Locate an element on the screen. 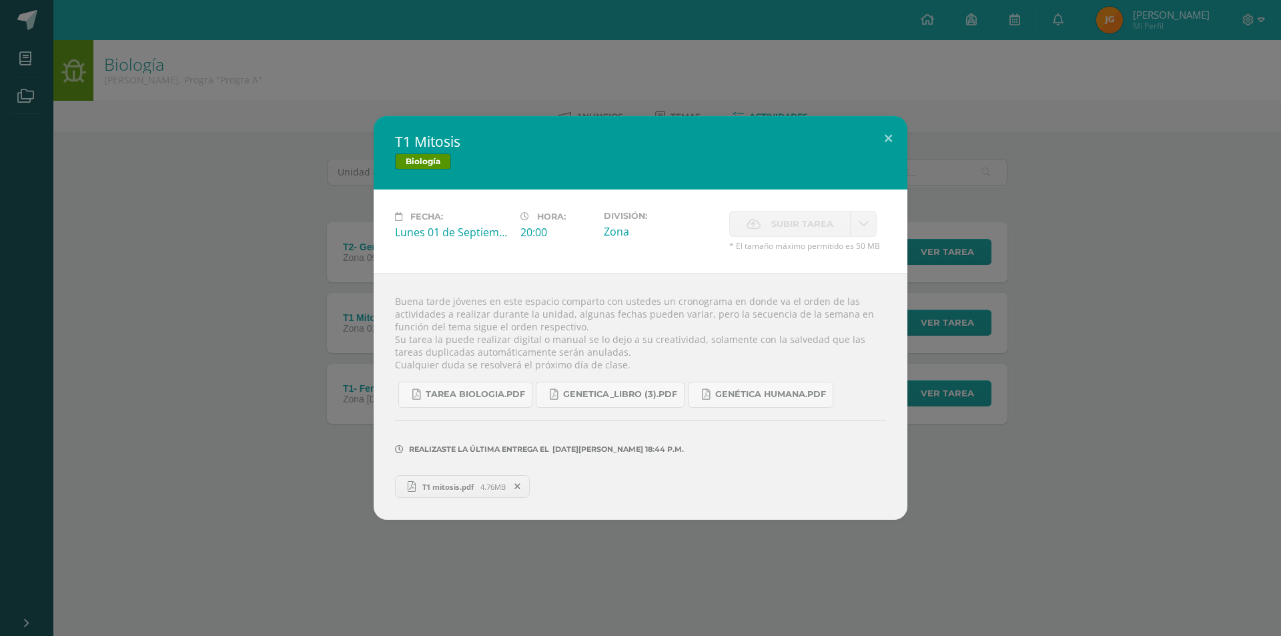 This screenshot has width=1281, height=636. span: Realizaste la última entrega el is located at coordinates (479, 449).